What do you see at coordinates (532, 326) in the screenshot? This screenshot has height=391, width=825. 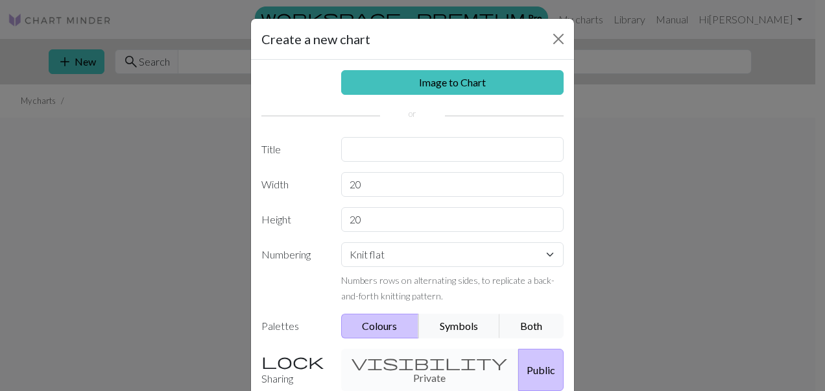 I see `button: Both` at bounding box center [532, 326].